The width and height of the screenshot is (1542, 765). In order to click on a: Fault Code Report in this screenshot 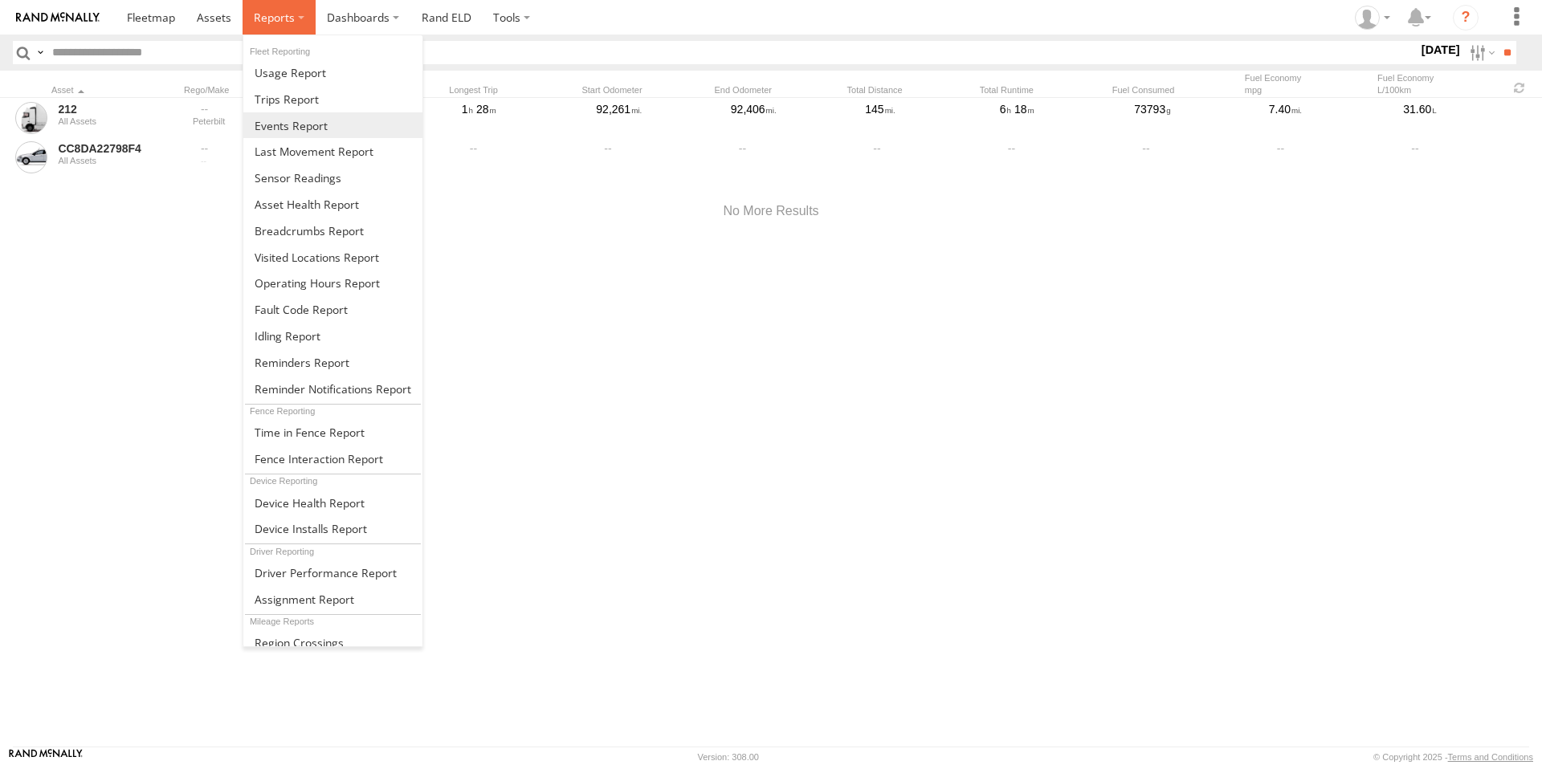, I will do `click(333, 309)`.